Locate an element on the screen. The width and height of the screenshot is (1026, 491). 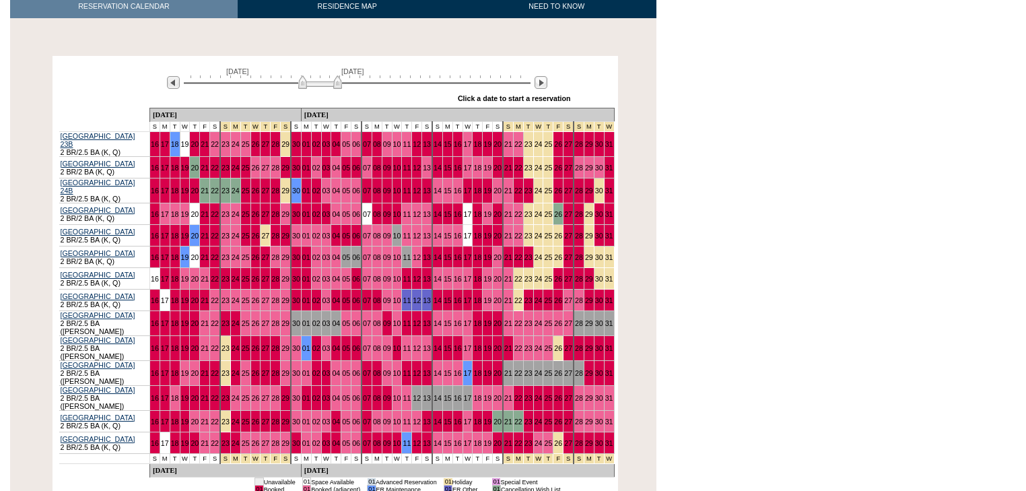
a: 20 is located at coordinates (497, 144).